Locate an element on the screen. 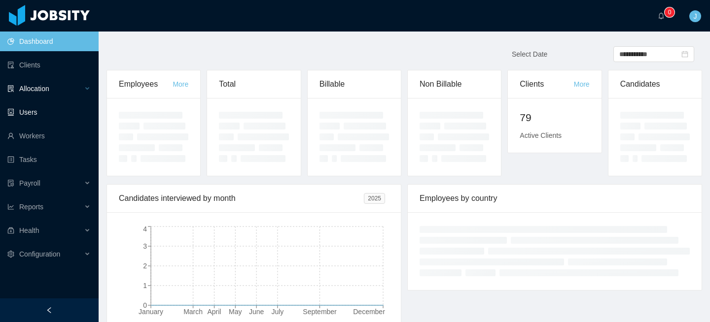  span: Reports is located at coordinates (31, 207).